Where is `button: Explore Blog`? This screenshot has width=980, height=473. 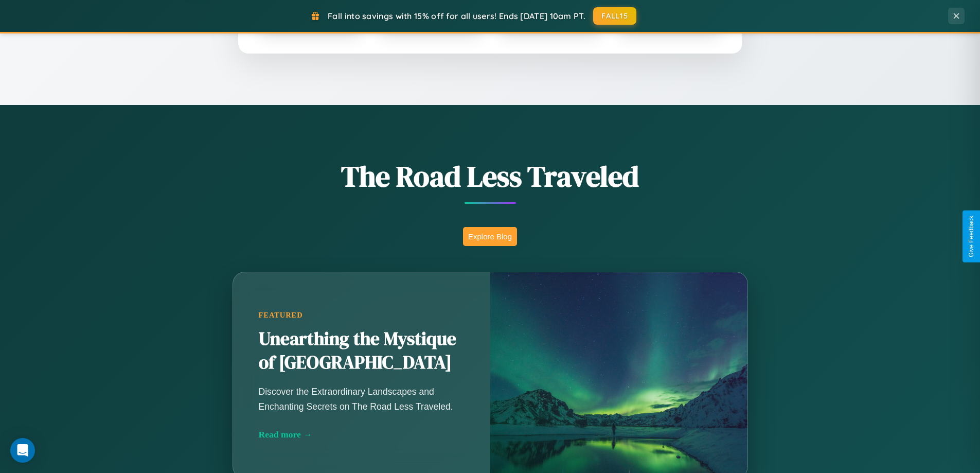
button: Explore Blog is located at coordinates (490, 236).